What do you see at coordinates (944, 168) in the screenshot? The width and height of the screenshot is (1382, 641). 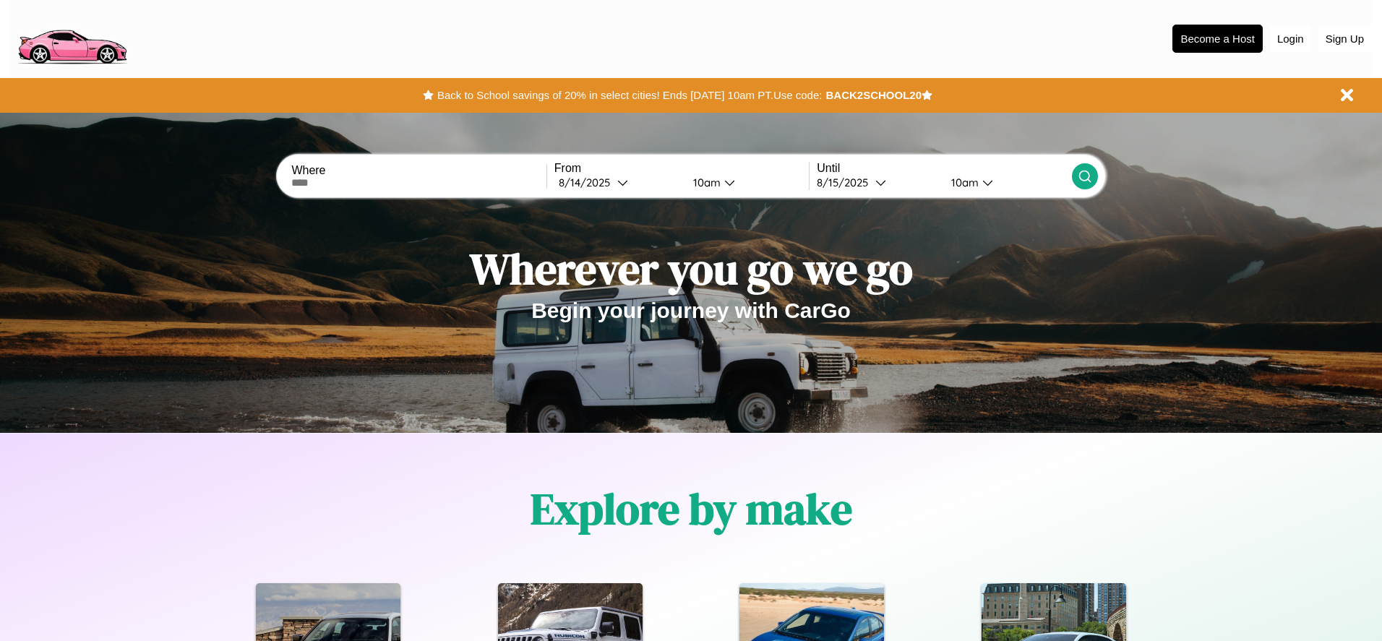 I see `label: Until` at bounding box center [944, 168].